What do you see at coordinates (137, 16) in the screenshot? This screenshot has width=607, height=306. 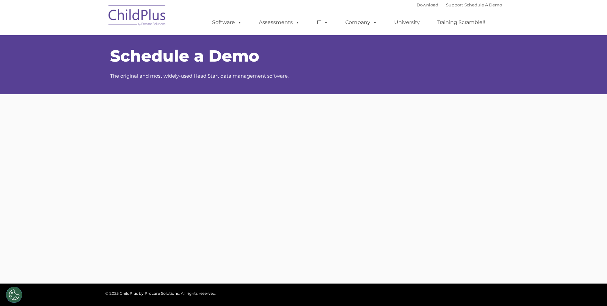 I see `img: ChildPlus by Procare Solutions` at bounding box center [137, 16].